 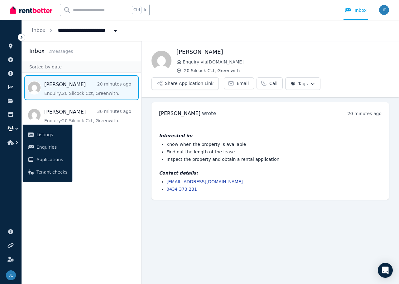 I want to click on a: Call, so click(x=269, y=83).